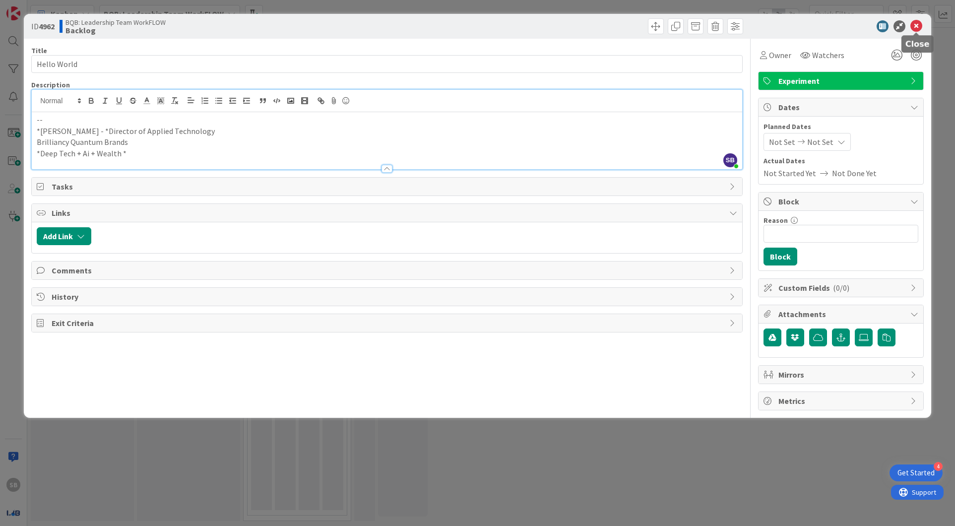  What do you see at coordinates (39, 51) in the screenshot?
I see `label: Title` at bounding box center [39, 51].